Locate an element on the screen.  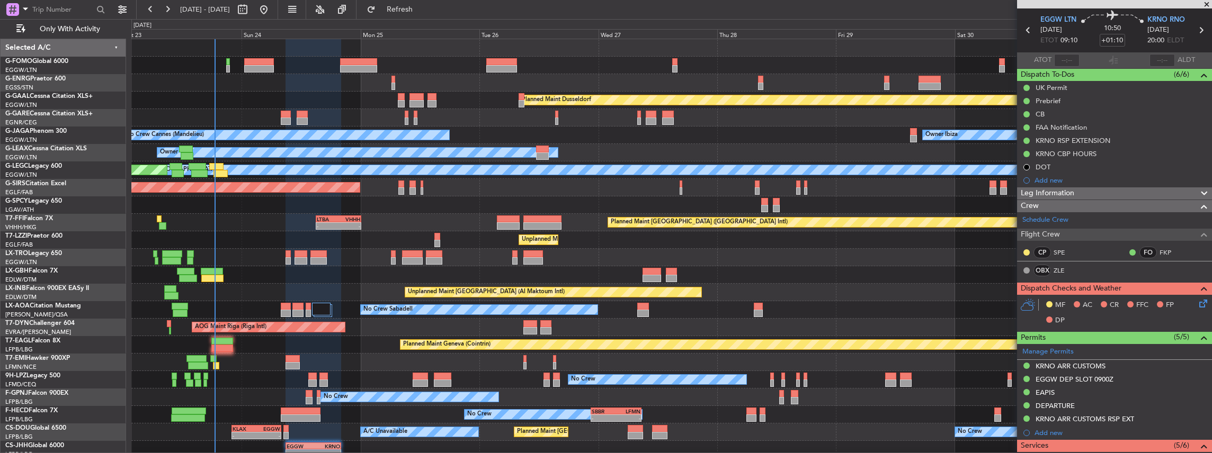
span: CS-JHH is located at coordinates (16, 446).